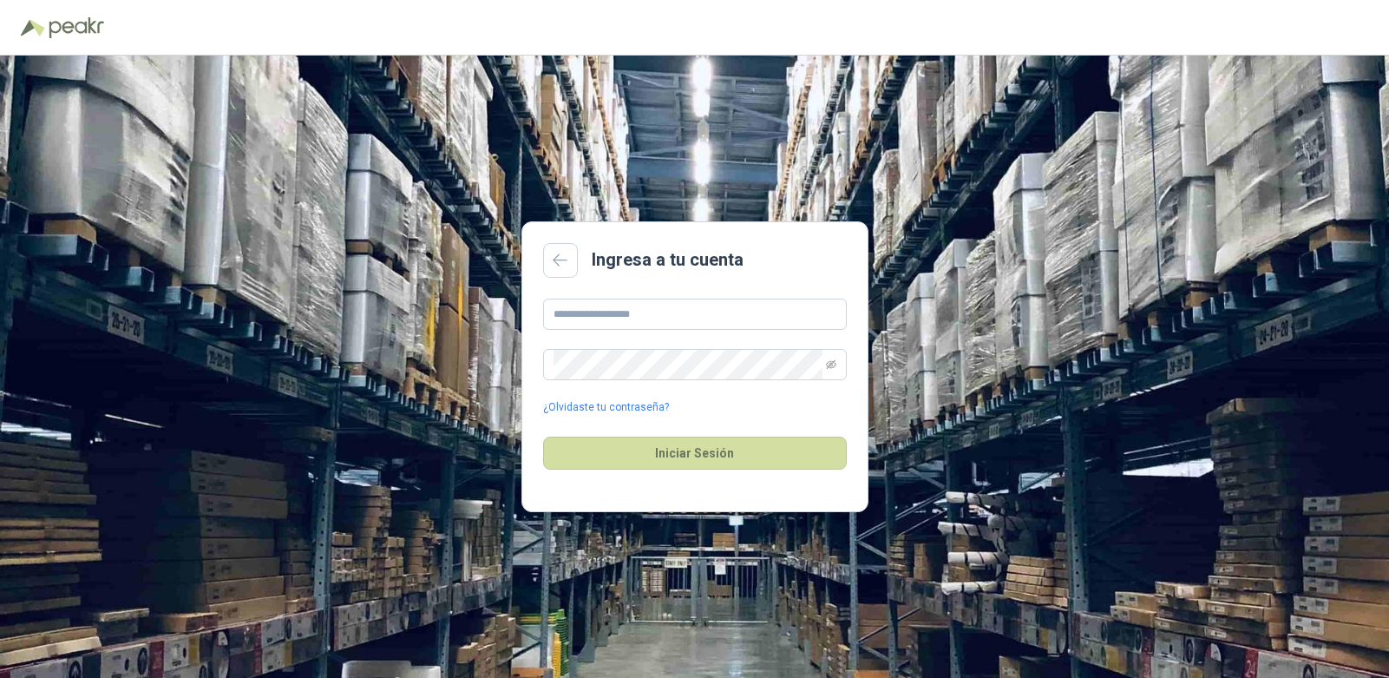  Describe the element at coordinates (831, 364) in the screenshot. I see `span: eye-invisible` at that location.